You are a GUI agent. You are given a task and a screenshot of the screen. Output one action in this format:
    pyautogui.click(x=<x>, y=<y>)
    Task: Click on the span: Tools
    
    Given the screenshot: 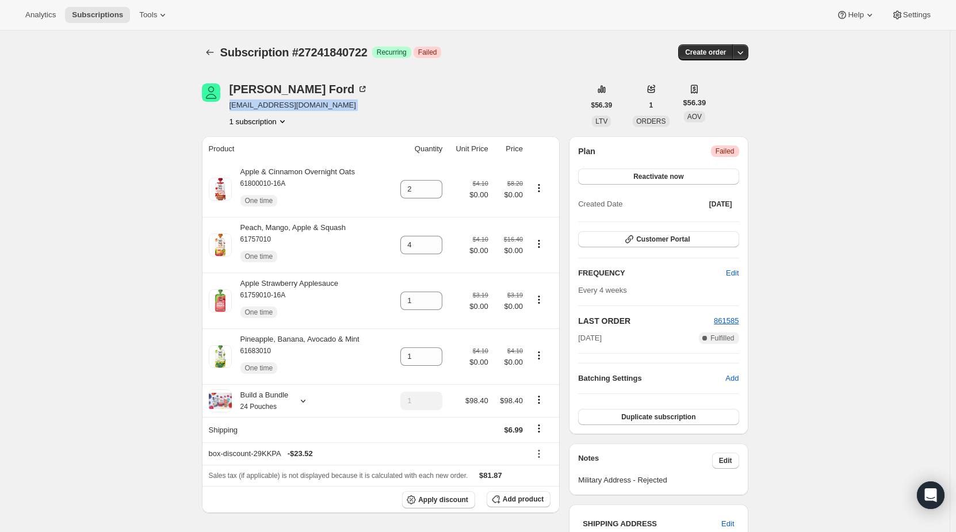 What is the action you would take?
    pyautogui.click(x=148, y=15)
    